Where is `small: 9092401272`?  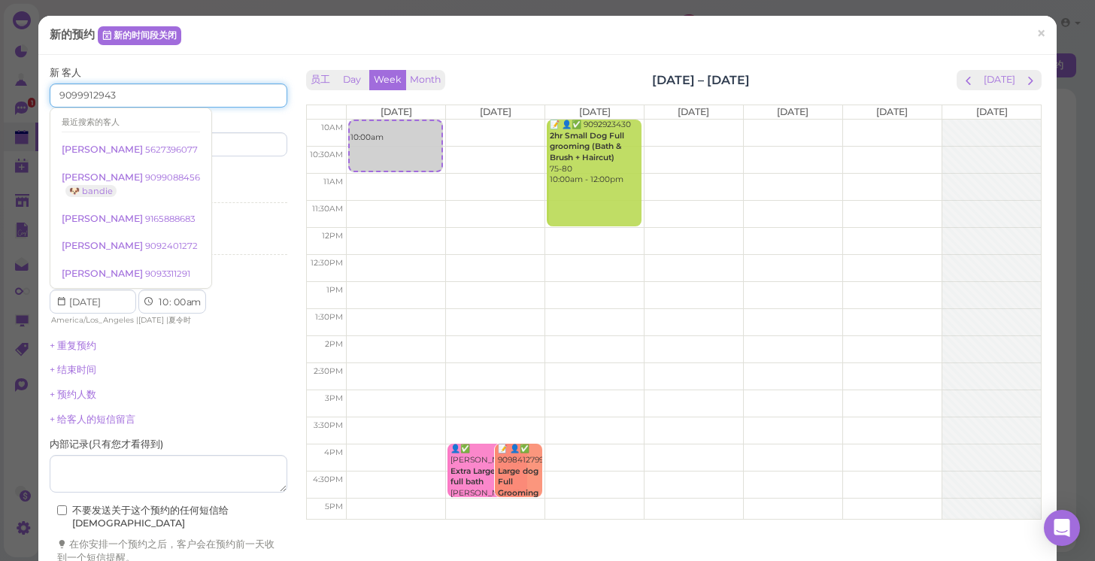
small: 9092401272 is located at coordinates (172, 246).